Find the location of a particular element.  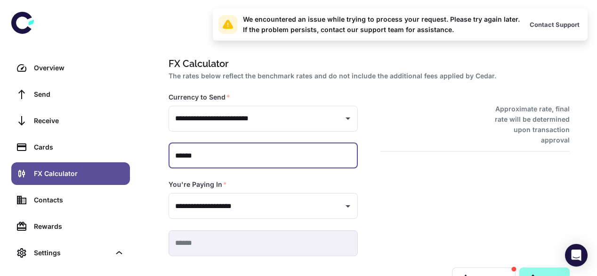

label: Currency to Send is located at coordinates (199, 97).